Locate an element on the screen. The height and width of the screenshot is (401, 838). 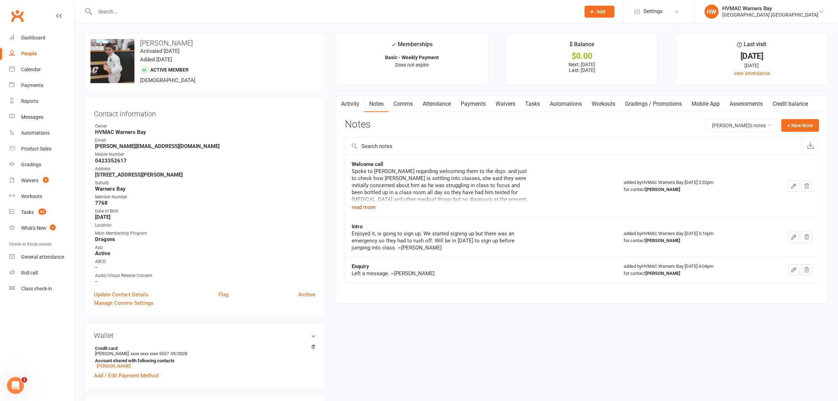
div: Date of Birth is located at coordinates (205, 211).